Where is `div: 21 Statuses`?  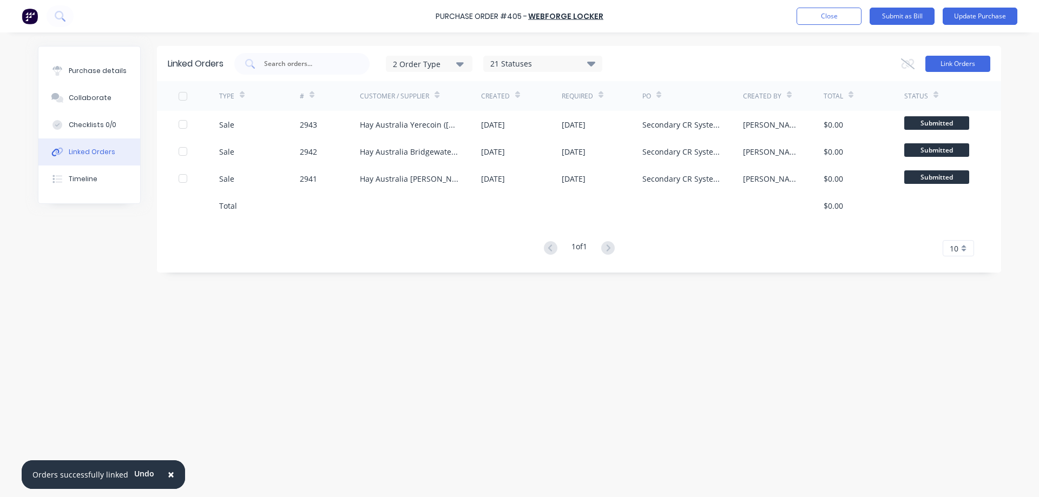 div: 21 Statuses is located at coordinates (543, 64).